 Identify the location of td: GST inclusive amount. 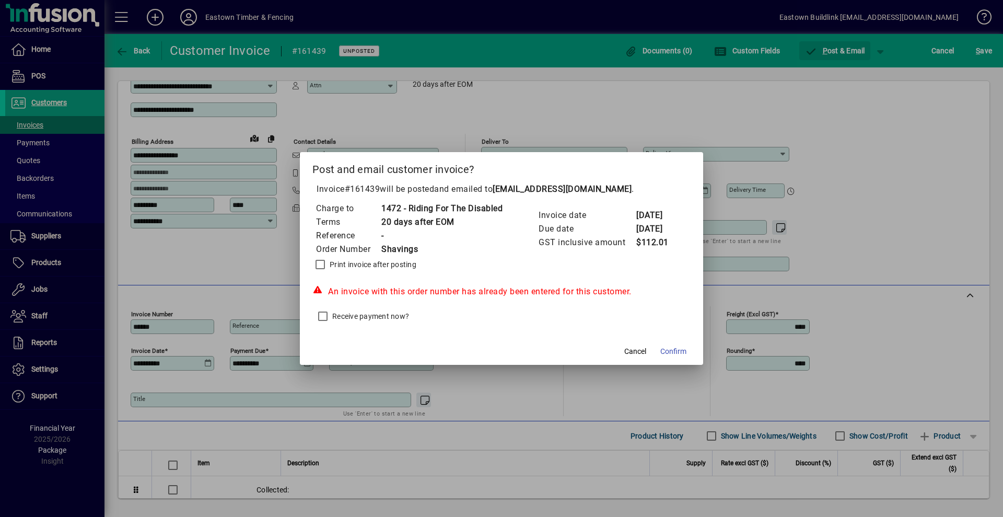
(587, 242).